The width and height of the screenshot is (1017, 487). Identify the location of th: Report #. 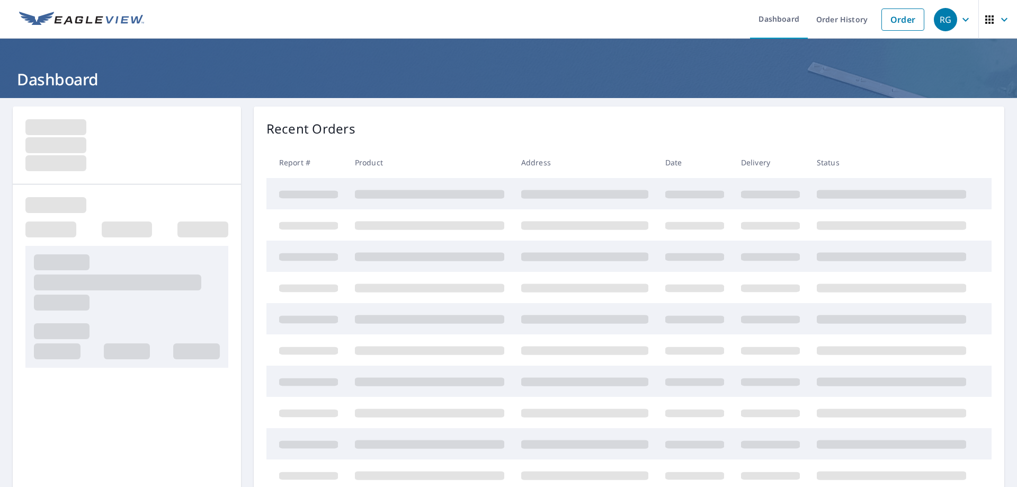
(306, 162).